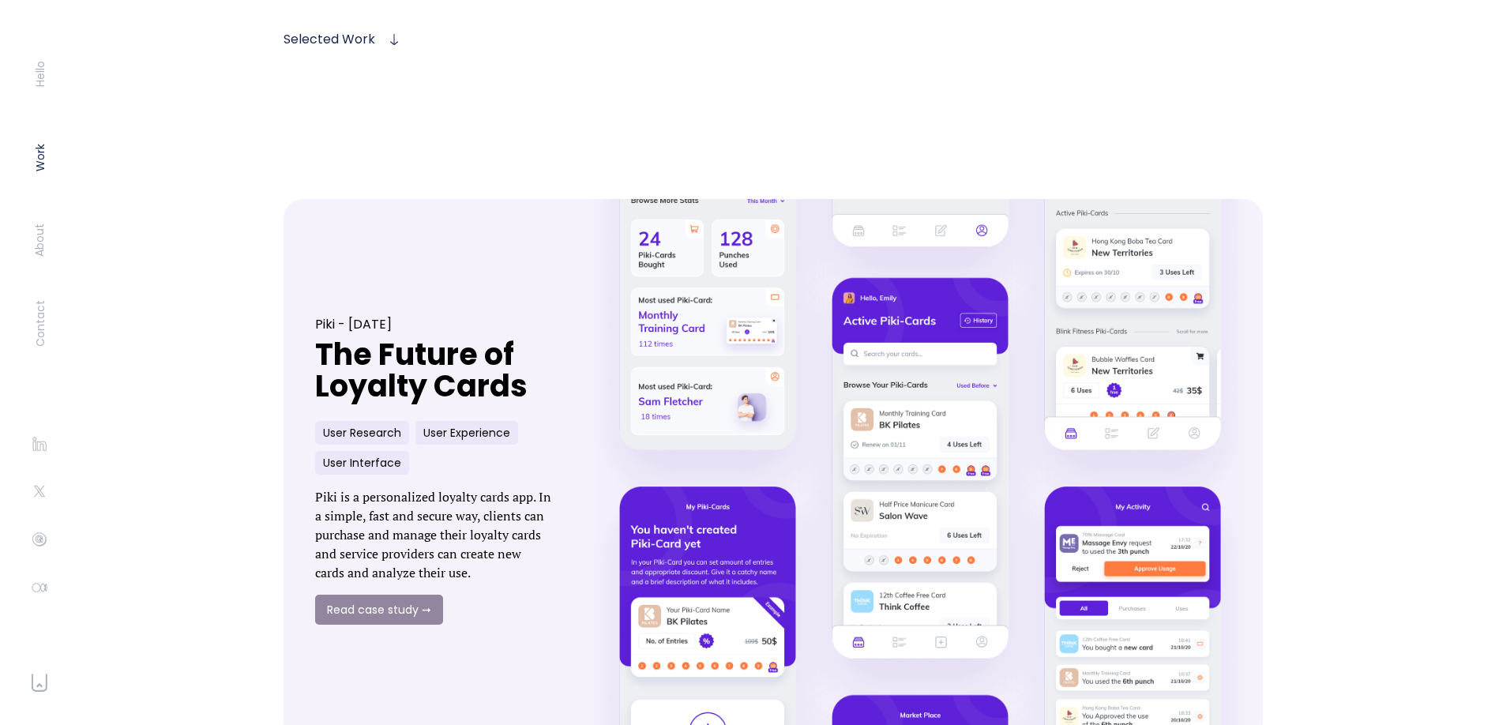 This screenshot has width=1499, height=725. I want to click on div: User Experience, so click(467, 433).